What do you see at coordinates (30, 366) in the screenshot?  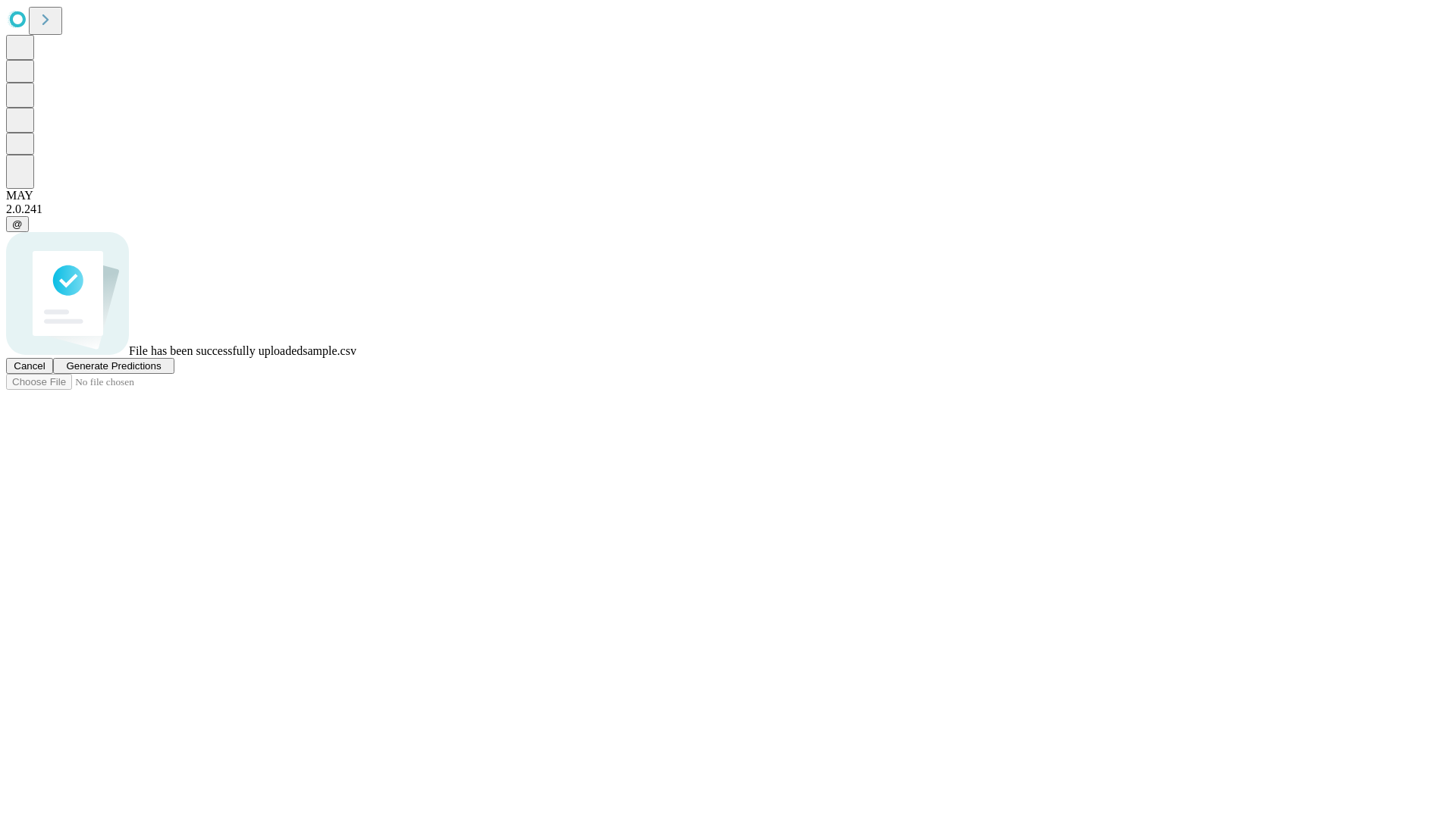 I see `button: Cancel` at bounding box center [30, 366].